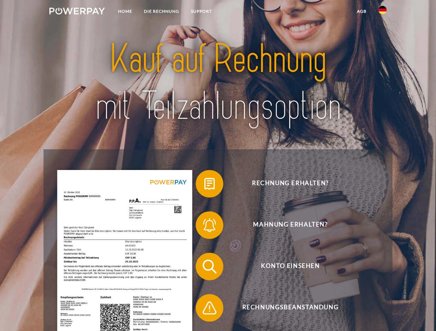 This screenshot has width=436, height=331. I want to click on img: de, so click(382, 10).